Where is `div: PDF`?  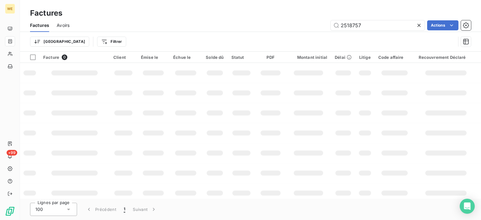
div: PDF is located at coordinates (270, 57).